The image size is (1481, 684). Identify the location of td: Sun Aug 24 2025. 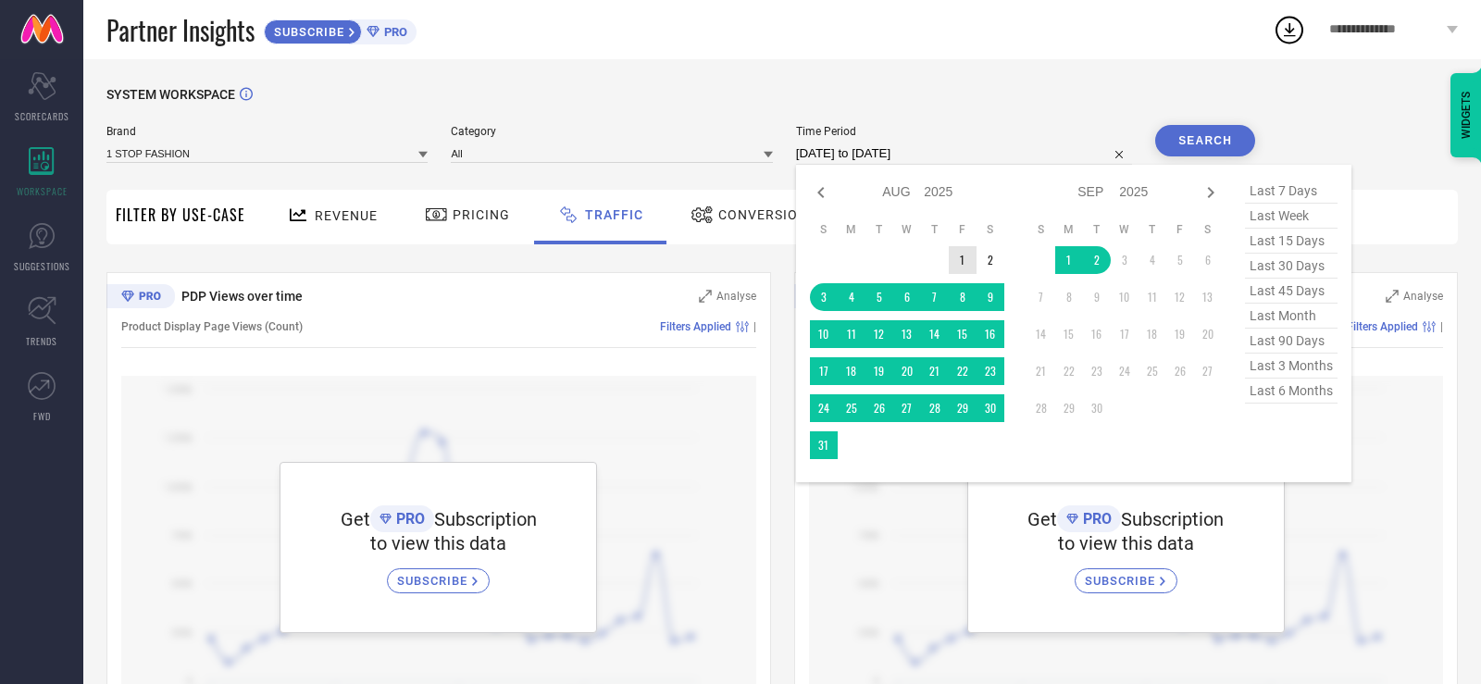
(824, 408).